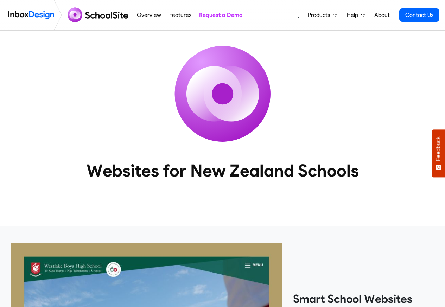 Image resolution: width=445 pixels, height=307 pixels. Describe the element at coordinates (221, 15) in the screenshot. I see `a: Request a Demo` at that location.